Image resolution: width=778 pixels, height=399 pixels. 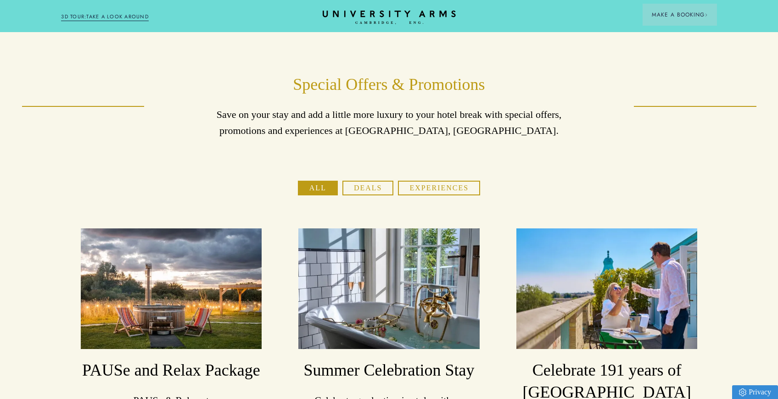 I want to click on a: Home, so click(x=389, y=17).